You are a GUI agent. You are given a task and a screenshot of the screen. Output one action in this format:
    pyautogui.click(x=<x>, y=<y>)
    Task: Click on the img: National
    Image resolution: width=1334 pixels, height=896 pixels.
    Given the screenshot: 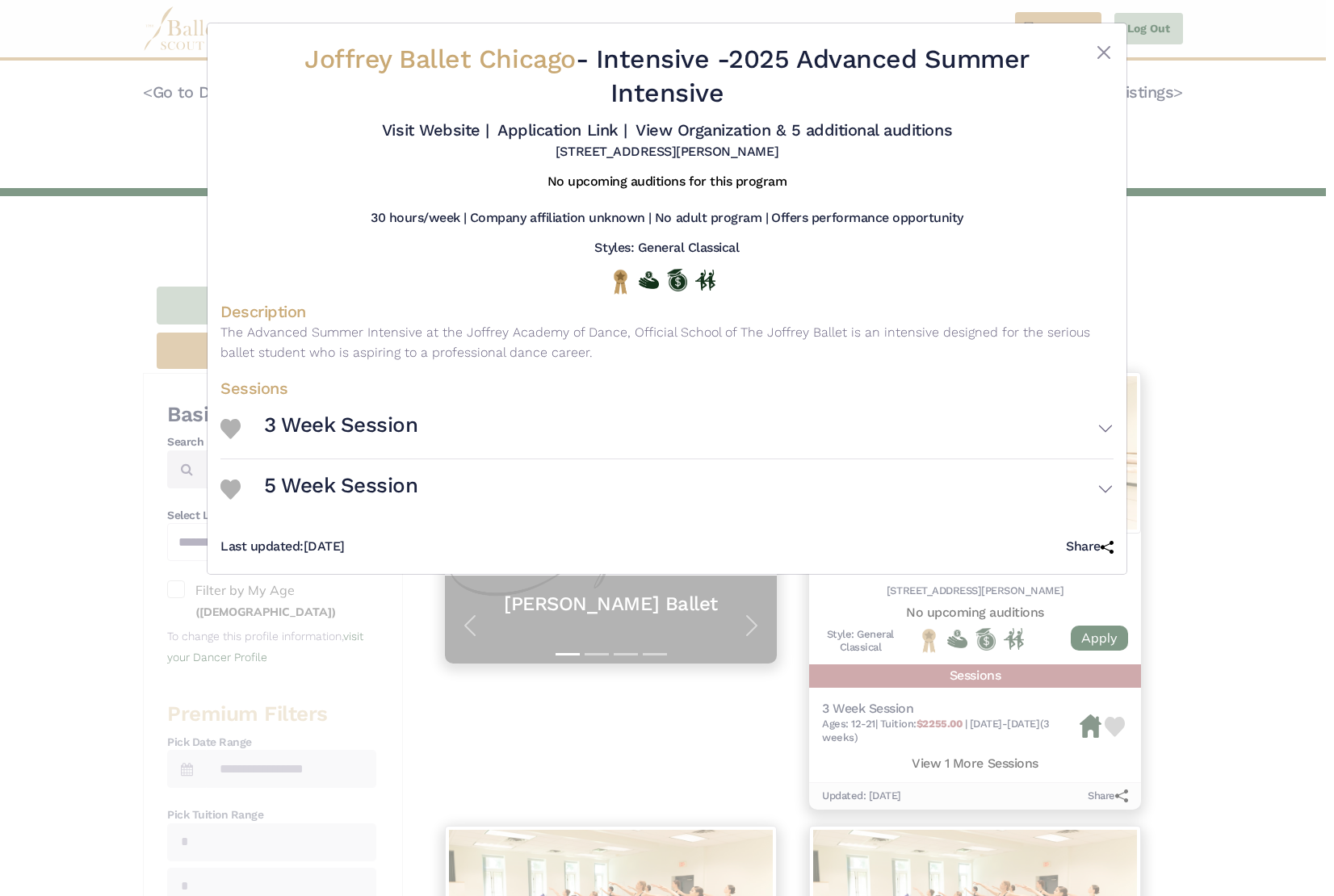 What is the action you would take?
    pyautogui.click(x=620, y=281)
    